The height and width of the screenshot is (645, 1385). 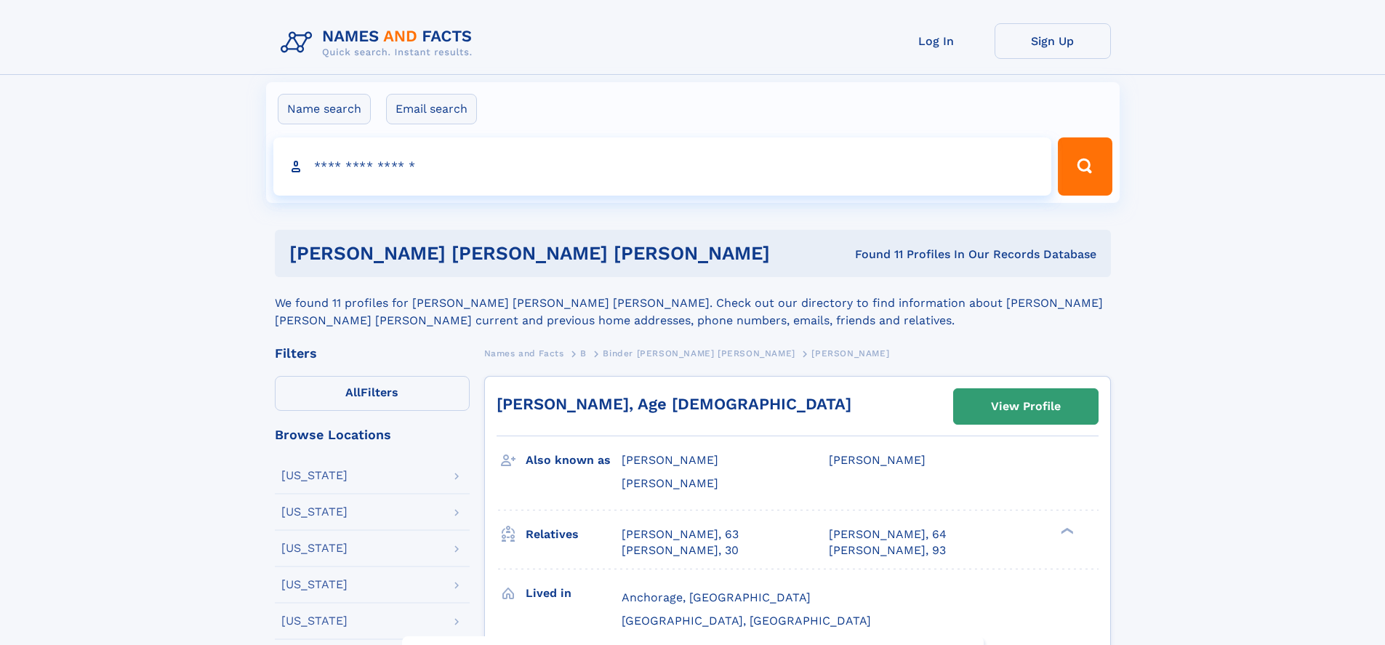 What do you see at coordinates (936, 41) in the screenshot?
I see `a: Log In` at bounding box center [936, 41].